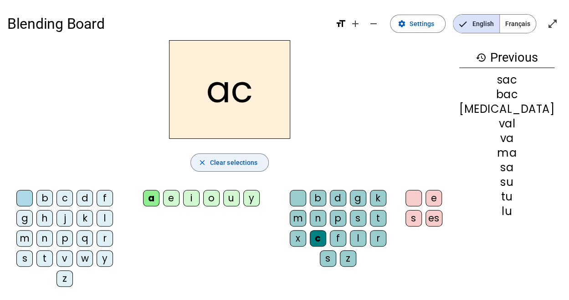  What do you see at coordinates (298, 238) in the screenshot?
I see `div: x` at bounding box center [298, 238].